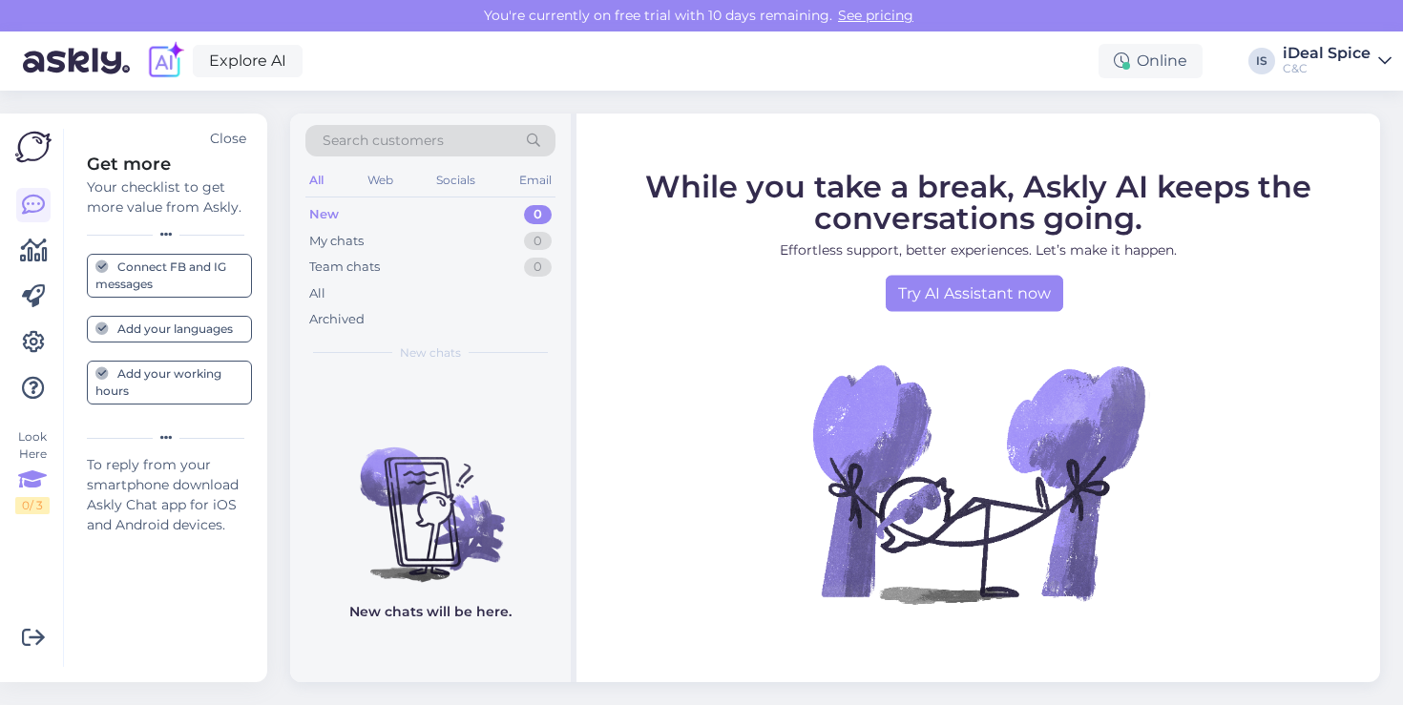  I want to click on div: Get more, so click(169, 164).